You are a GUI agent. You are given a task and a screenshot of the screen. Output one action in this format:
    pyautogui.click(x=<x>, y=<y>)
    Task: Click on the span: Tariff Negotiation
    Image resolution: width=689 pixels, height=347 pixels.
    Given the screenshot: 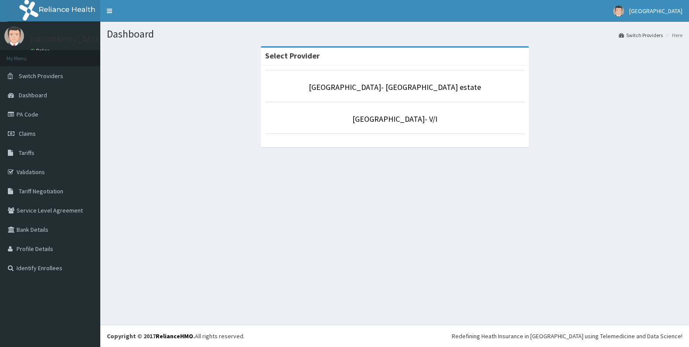 What is the action you would take?
    pyautogui.click(x=41, y=191)
    